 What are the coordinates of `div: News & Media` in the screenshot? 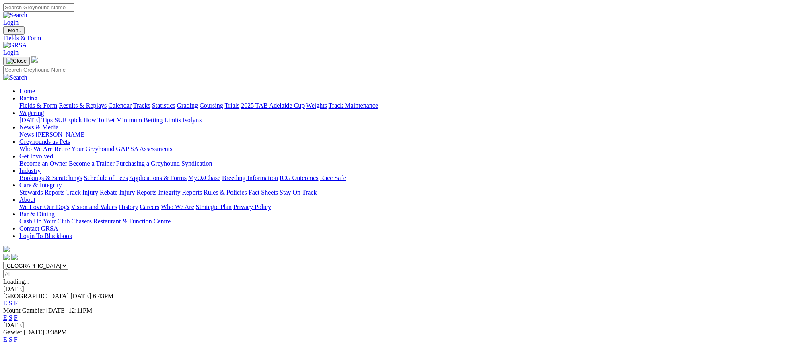 It's located at (401, 135).